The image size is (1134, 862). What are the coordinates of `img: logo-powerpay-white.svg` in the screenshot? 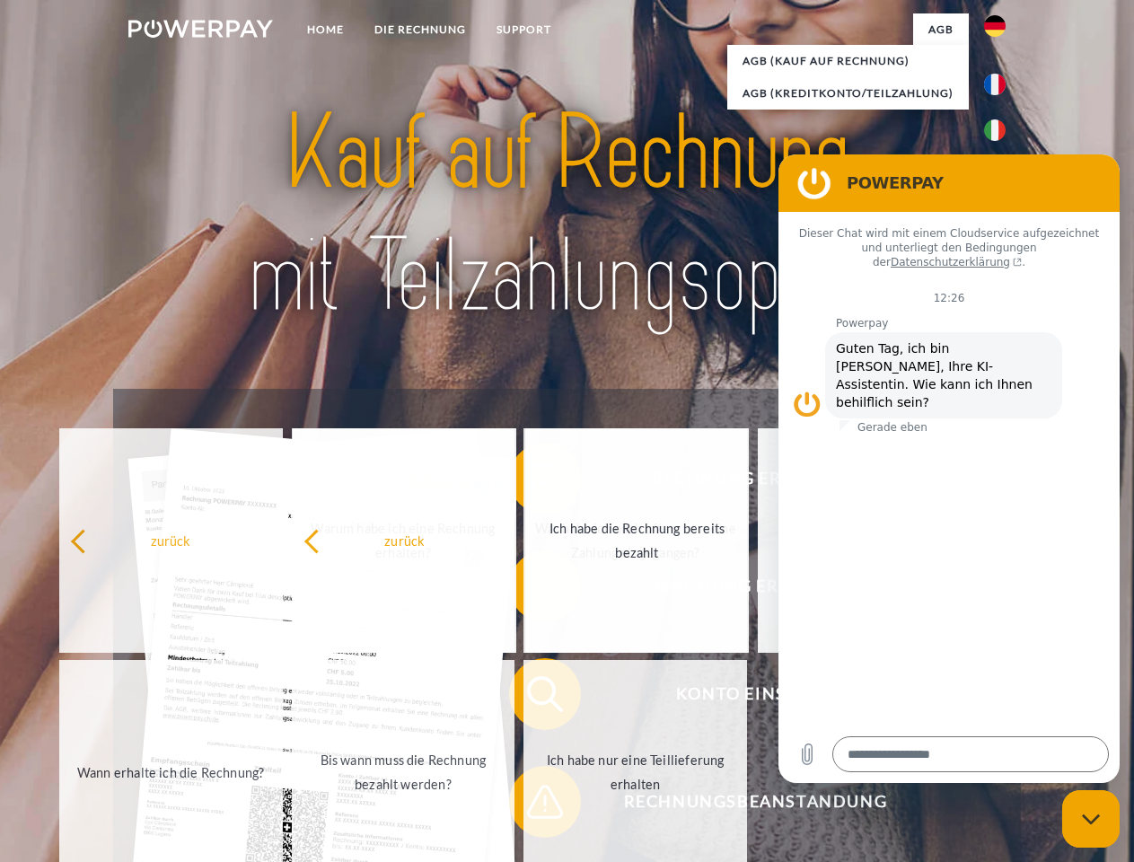 It's located at (200, 29).